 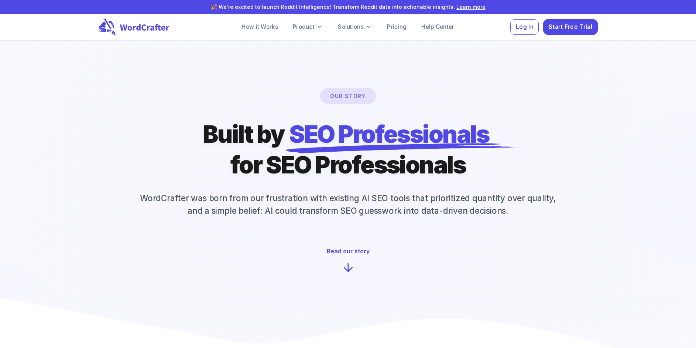 What do you see at coordinates (471, 7) in the screenshot?
I see `a: Learn more` at bounding box center [471, 7].